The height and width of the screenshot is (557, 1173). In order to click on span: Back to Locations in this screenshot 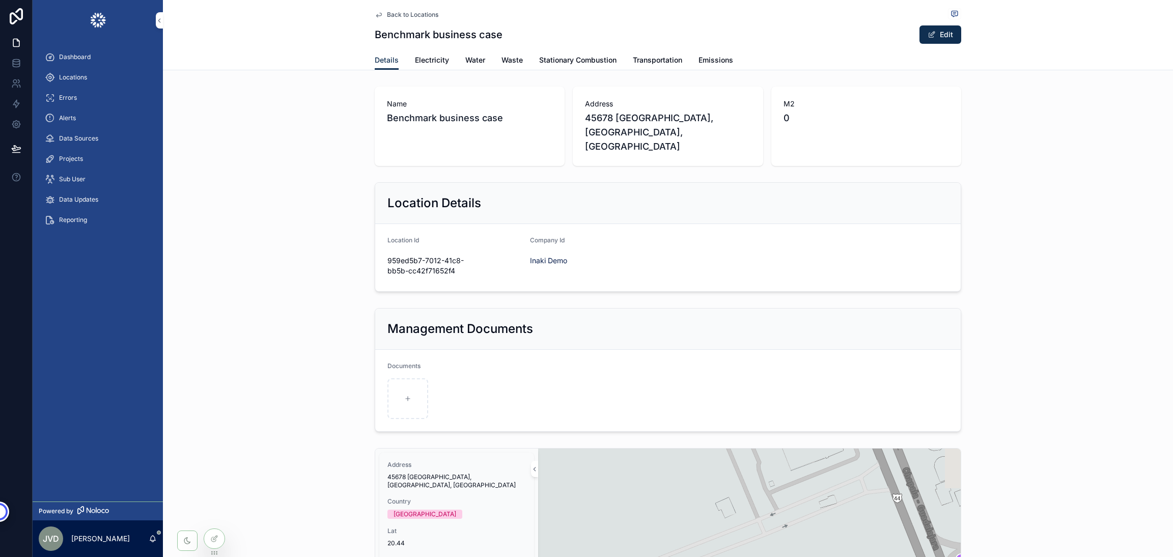, I will do `click(412, 15)`.